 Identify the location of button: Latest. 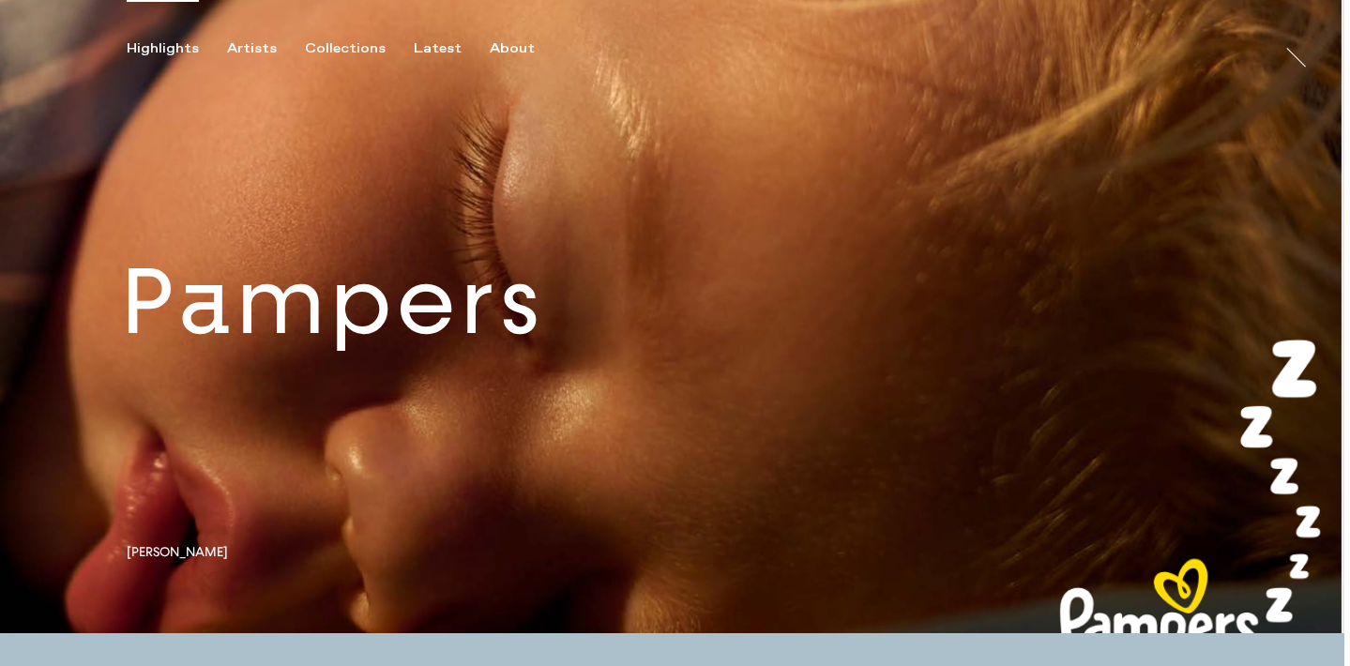
(451, 49).